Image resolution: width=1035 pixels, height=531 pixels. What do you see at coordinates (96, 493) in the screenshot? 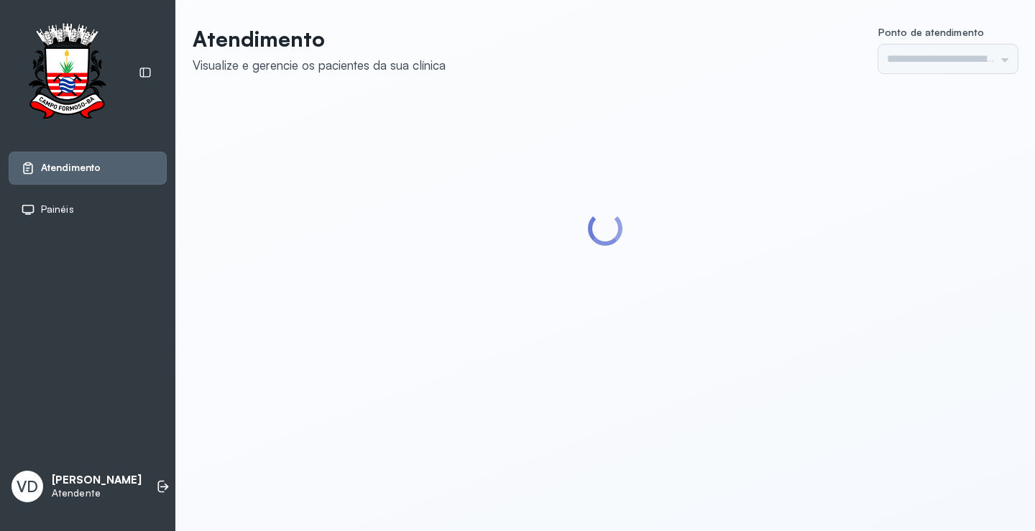
I see `p: Atendente` at bounding box center [96, 493].